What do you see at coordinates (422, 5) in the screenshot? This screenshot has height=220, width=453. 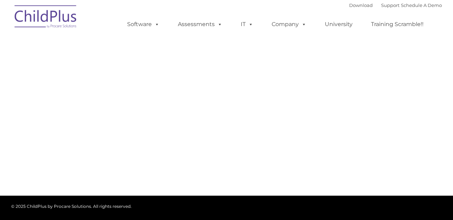 I see `a: Schedule A Demo` at bounding box center [422, 5].